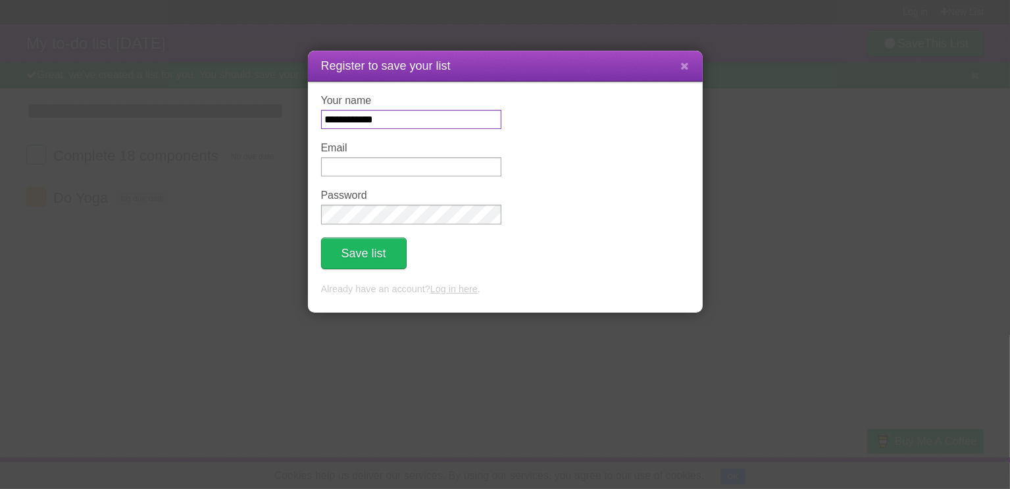 This screenshot has height=489, width=1010. Describe the element at coordinates (454, 289) in the screenshot. I see `a: Log in here` at that location.